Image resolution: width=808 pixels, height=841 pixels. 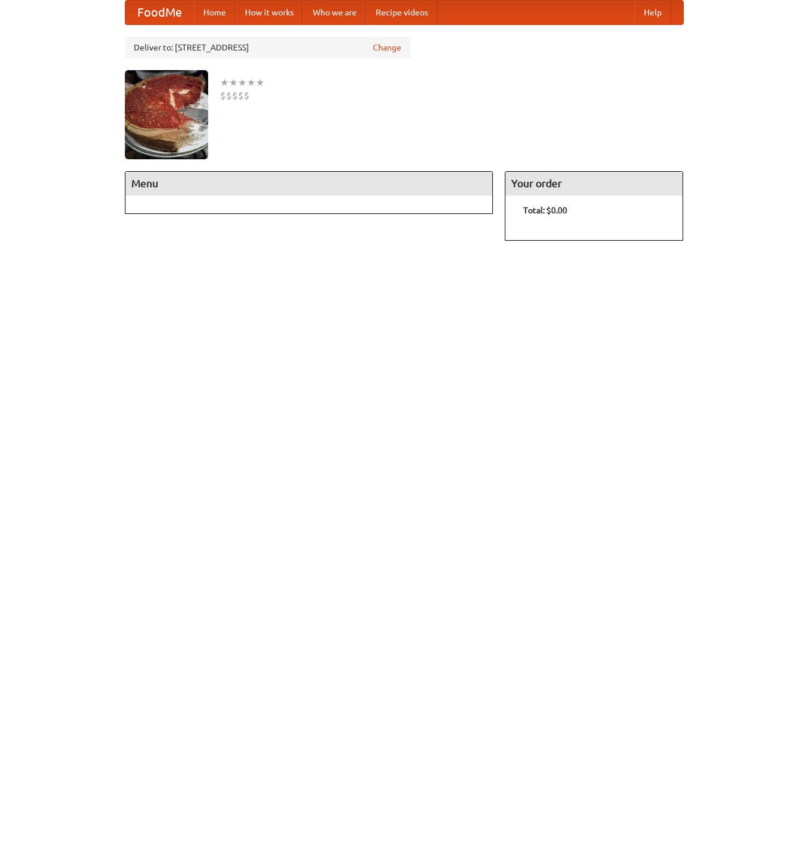 I want to click on a: Home, so click(x=215, y=12).